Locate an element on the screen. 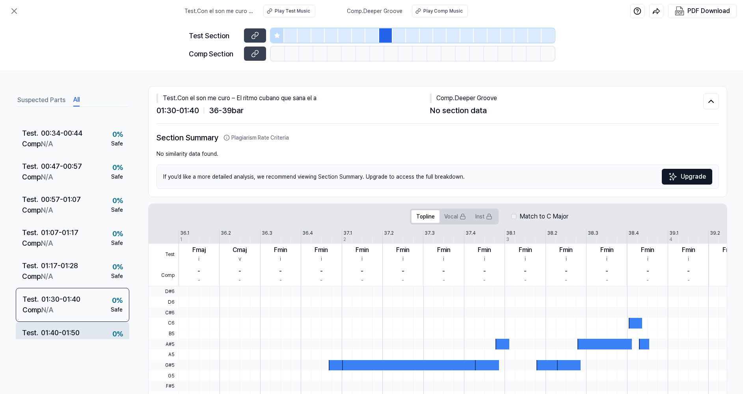 This screenshot has height=394, width=743. div: 36.4 is located at coordinates (307, 233).